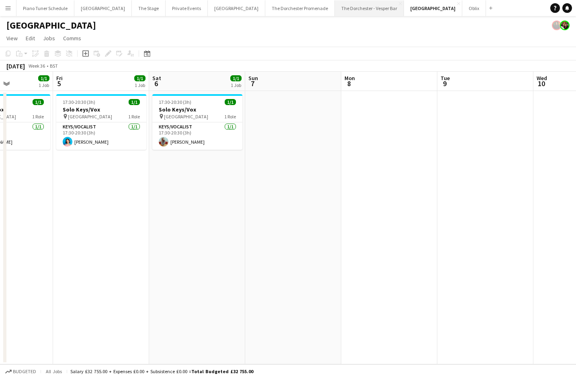 This screenshot has width=576, height=378. Describe the element at coordinates (541, 83) in the screenshot. I see `span: 10` at that location.